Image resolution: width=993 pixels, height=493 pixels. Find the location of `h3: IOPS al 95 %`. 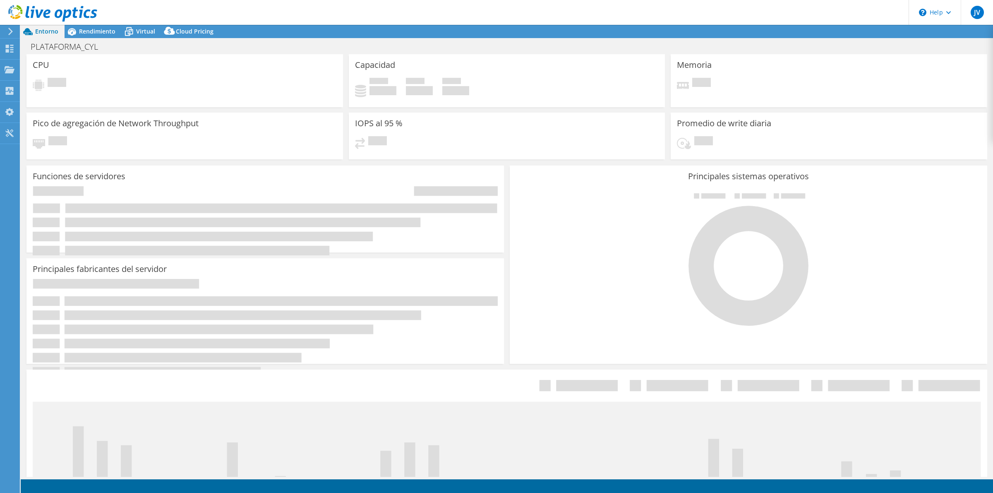

h3: IOPS al 95 % is located at coordinates (378, 123).